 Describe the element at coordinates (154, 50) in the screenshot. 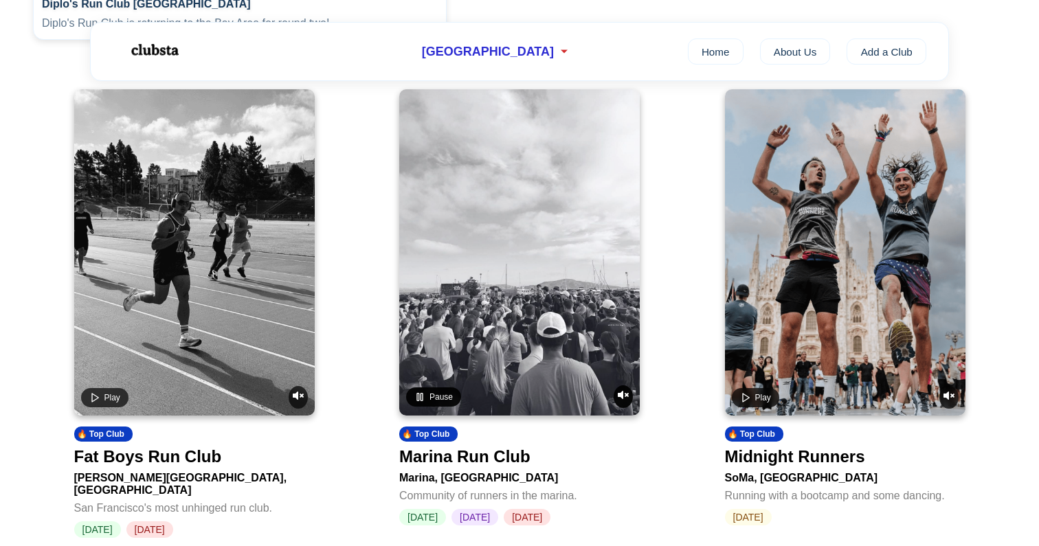

I see `img: Logo` at that location.